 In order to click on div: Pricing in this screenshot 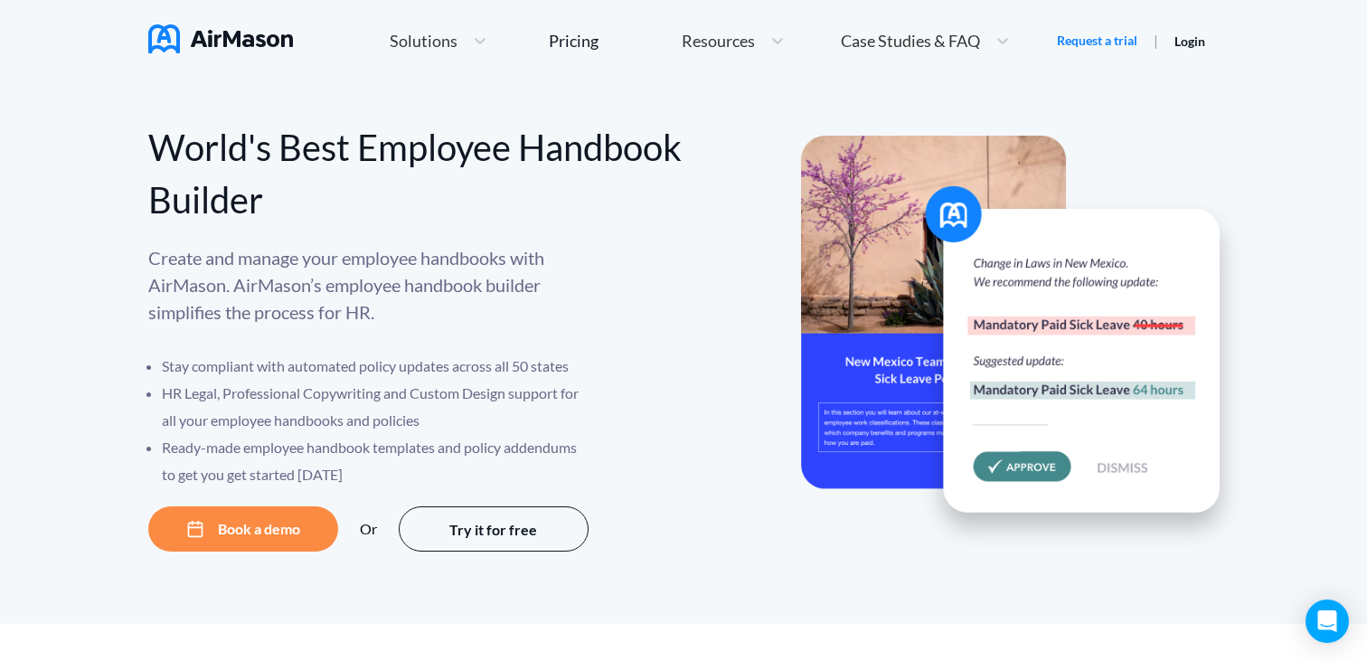, I will do `click(573, 41)`.